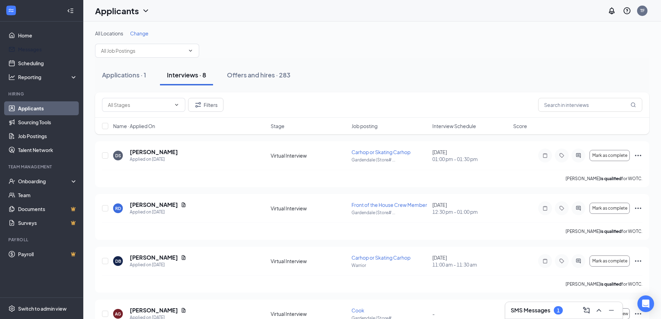 The width and height of the screenshot is (661, 319). I want to click on span: Change, so click(139, 33).